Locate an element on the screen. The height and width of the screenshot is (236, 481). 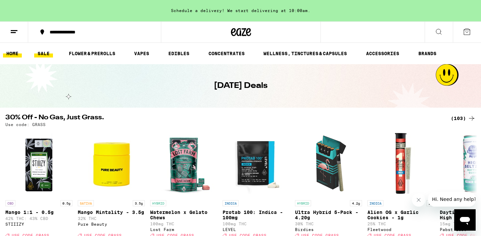
p: 30% THC is located at coordinates (328, 224).